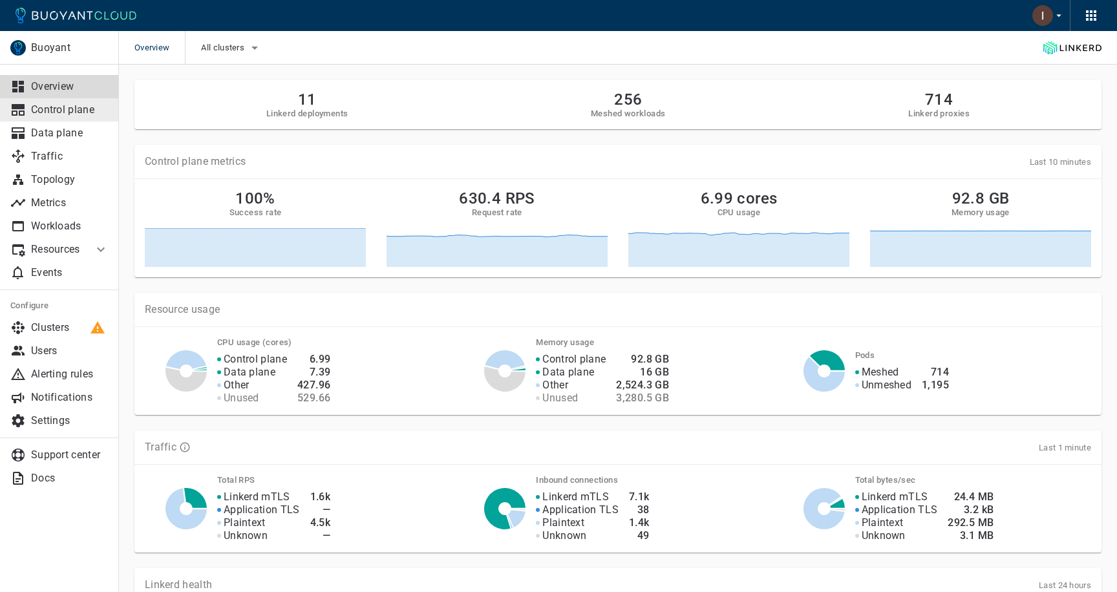 The image size is (1117, 592). What do you see at coordinates (981, 228) in the screenshot?
I see `a: 92.8 GBMemory usage` at bounding box center [981, 228].